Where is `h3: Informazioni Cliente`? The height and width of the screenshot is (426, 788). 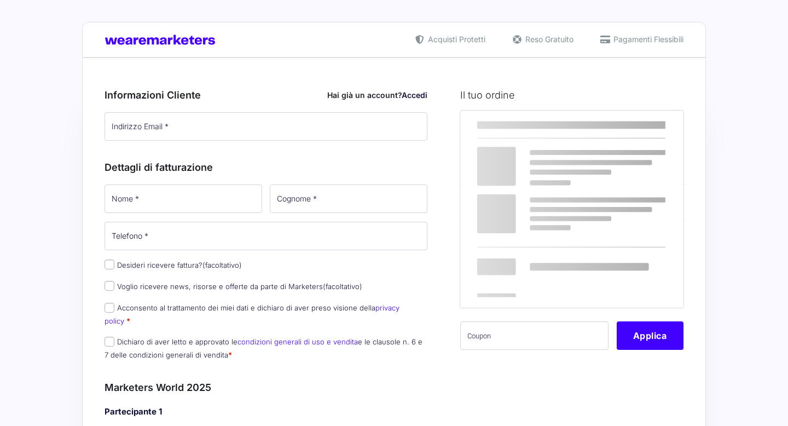 h3: Informazioni Cliente is located at coordinates (266, 95).